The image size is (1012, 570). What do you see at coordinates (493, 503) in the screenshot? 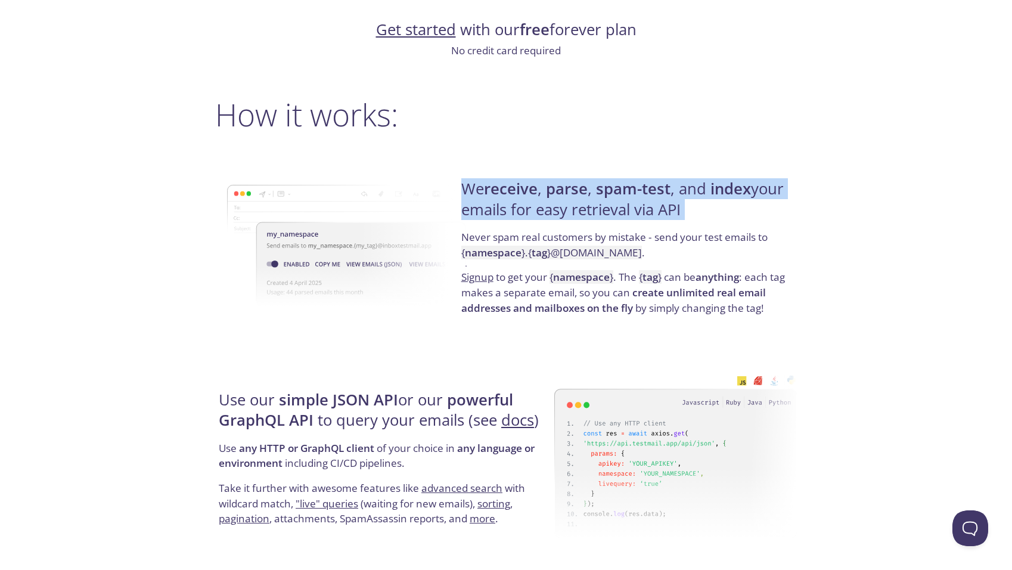
I see `a: sorting` at bounding box center [493, 503].